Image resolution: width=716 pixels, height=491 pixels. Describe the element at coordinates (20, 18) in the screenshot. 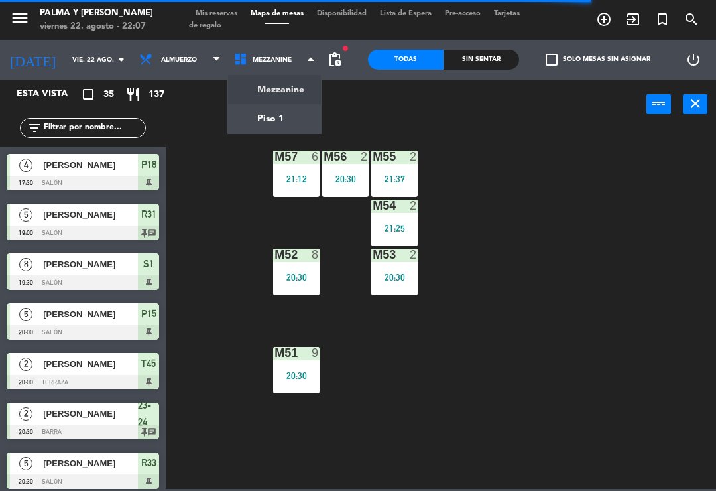

I see `i: menu` at that location.